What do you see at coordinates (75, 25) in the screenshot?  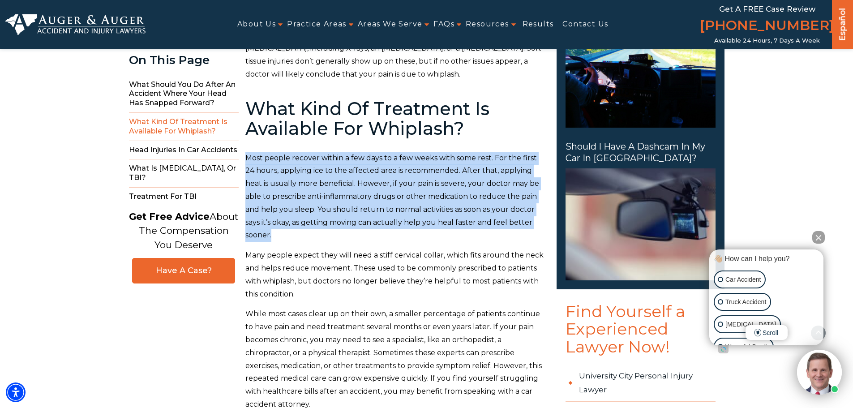 I see `img: Auger & Auger Accident and Injury Lawyers Logo` at bounding box center [75, 25].